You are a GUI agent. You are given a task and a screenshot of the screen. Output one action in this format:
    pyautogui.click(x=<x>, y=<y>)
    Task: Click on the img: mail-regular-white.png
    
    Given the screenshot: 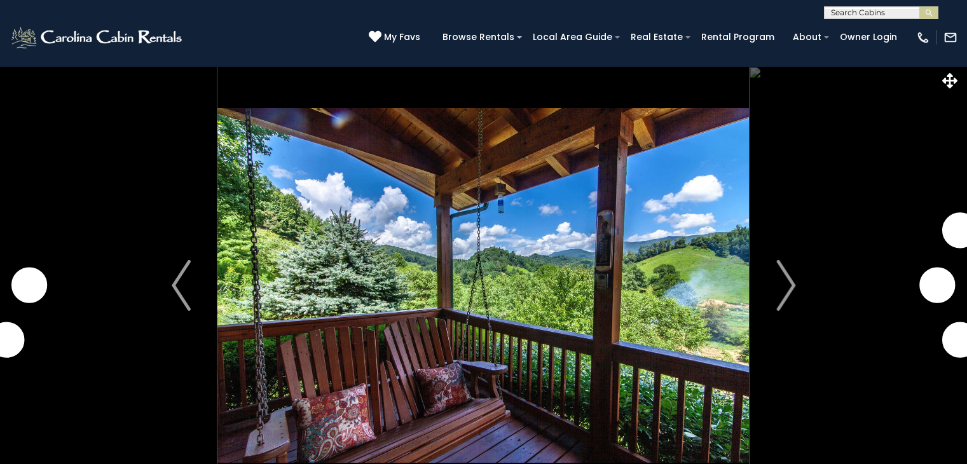 What is the action you would take?
    pyautogui.click(x=951, y=38)
    